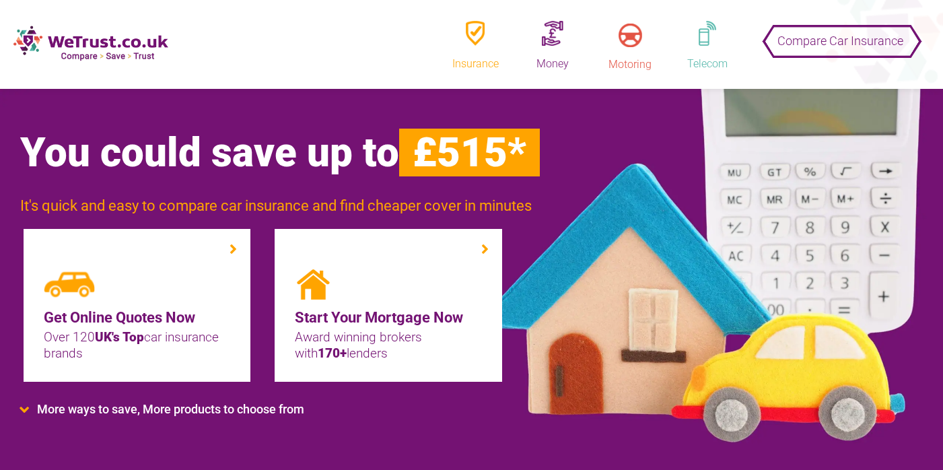  I want to click on div: Money, so click(552, 64).